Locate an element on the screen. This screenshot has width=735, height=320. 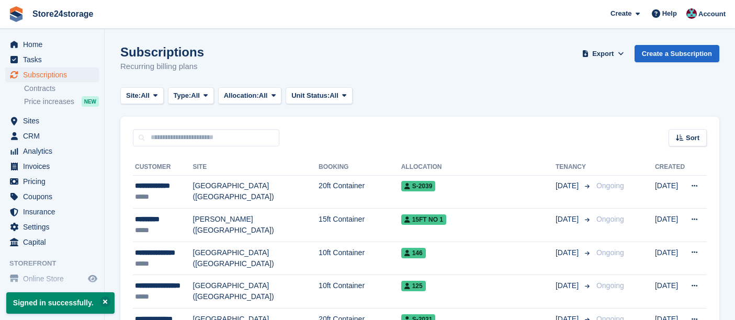
a: Price increases NEW is located at coordinates (61, 101).